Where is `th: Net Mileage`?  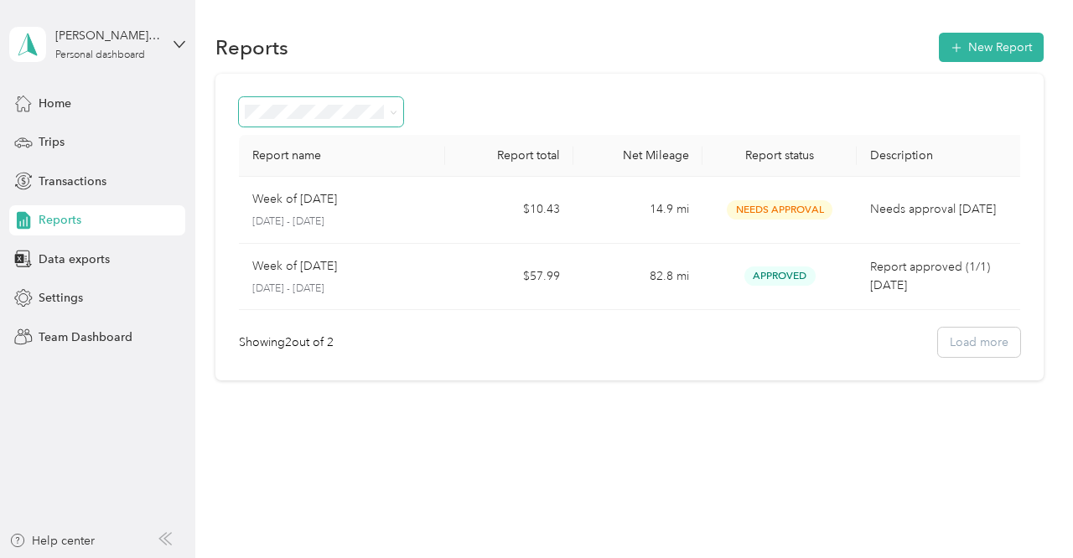 th: Net Mileage is located at coordinates (638, 156).